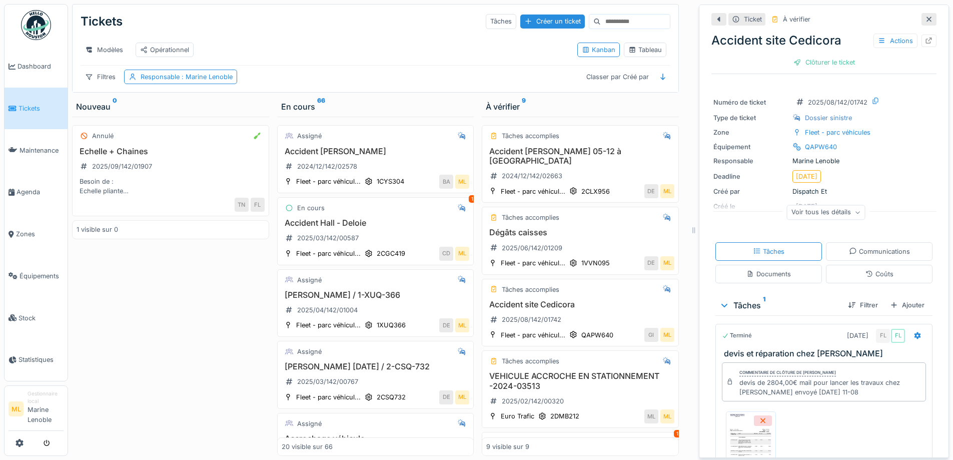  What do you see at coordinates (103, 136) in the screenshot?
I see `div: Annulé` at bounding box center [103, 136].